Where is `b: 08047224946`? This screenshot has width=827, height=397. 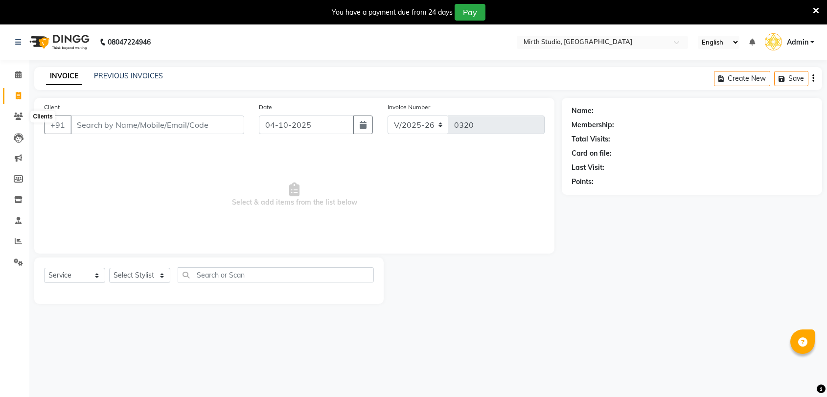 b: 08047224946 is located at coordinates (129, 42).